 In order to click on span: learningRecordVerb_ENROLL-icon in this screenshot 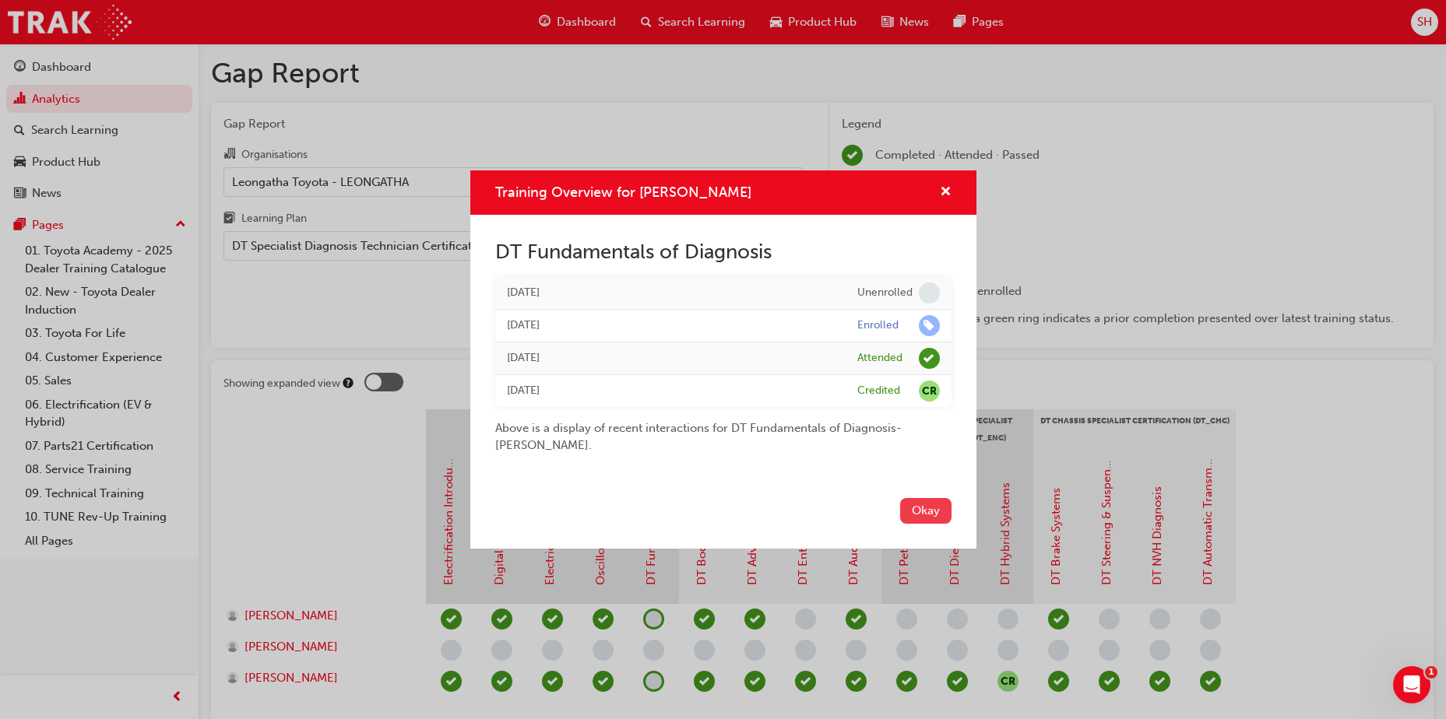, I will do `click(929, 325)`.